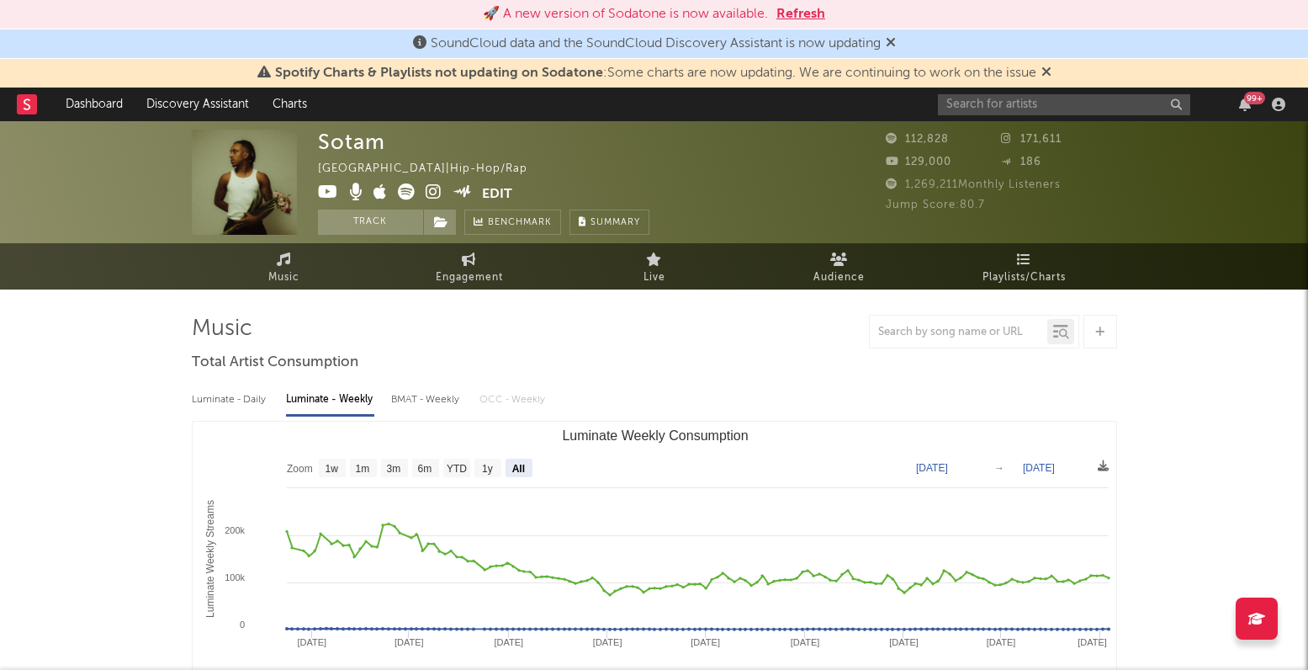 This screenshot has width=1308, height=670. I want to click on span: Jump Score: 80.7, so click(935, 204).